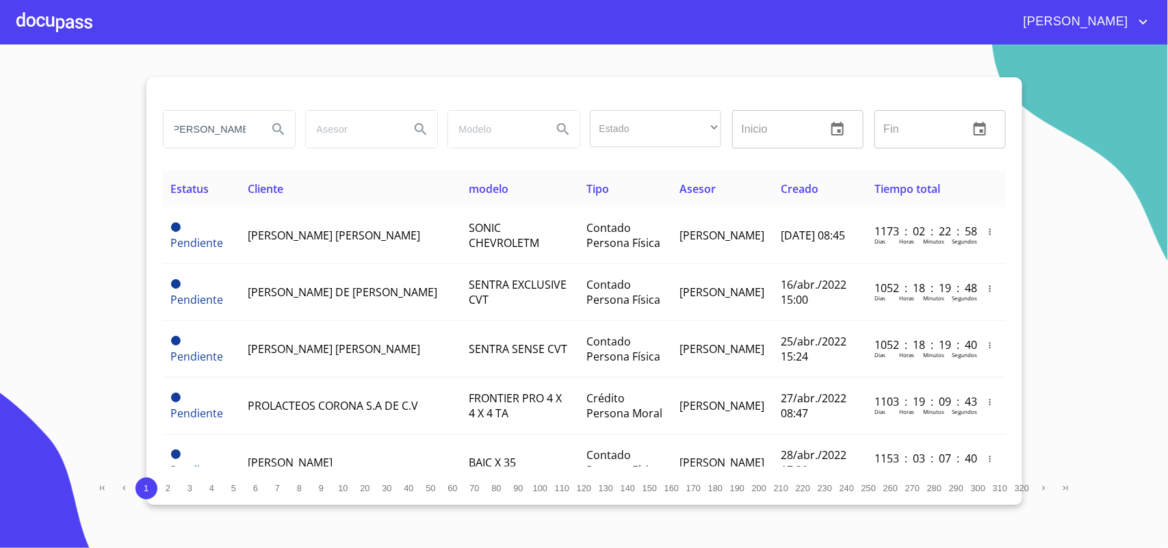  Describe the element at coordinates (430, 488) in the screenshot. I see `span: 50` at that location.